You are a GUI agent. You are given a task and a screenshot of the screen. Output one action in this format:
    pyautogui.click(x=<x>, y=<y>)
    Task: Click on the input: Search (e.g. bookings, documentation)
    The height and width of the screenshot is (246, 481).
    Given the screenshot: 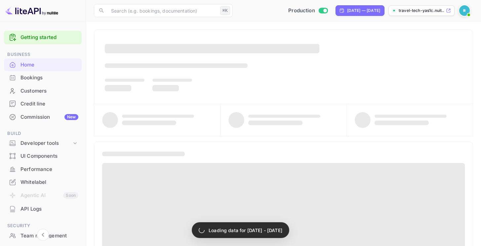 What is the action you would take?
    pyautogui.click(x=162, y=11)
    